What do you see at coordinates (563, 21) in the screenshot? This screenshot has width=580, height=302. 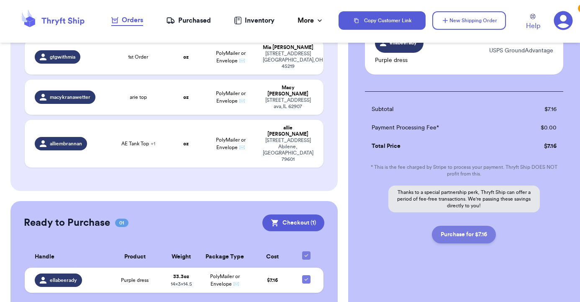 I see `a: 3` at bounding box center [563, 21].